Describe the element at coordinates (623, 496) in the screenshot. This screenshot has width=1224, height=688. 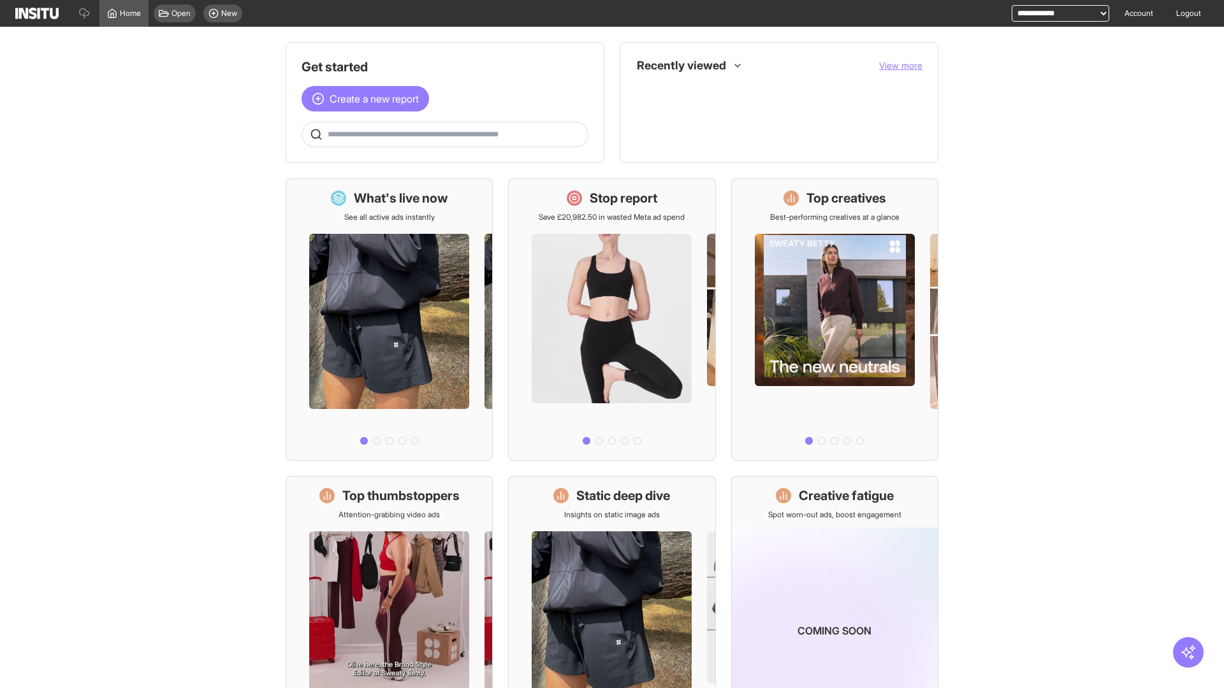
I see `h1: Static deep dive` at that location.